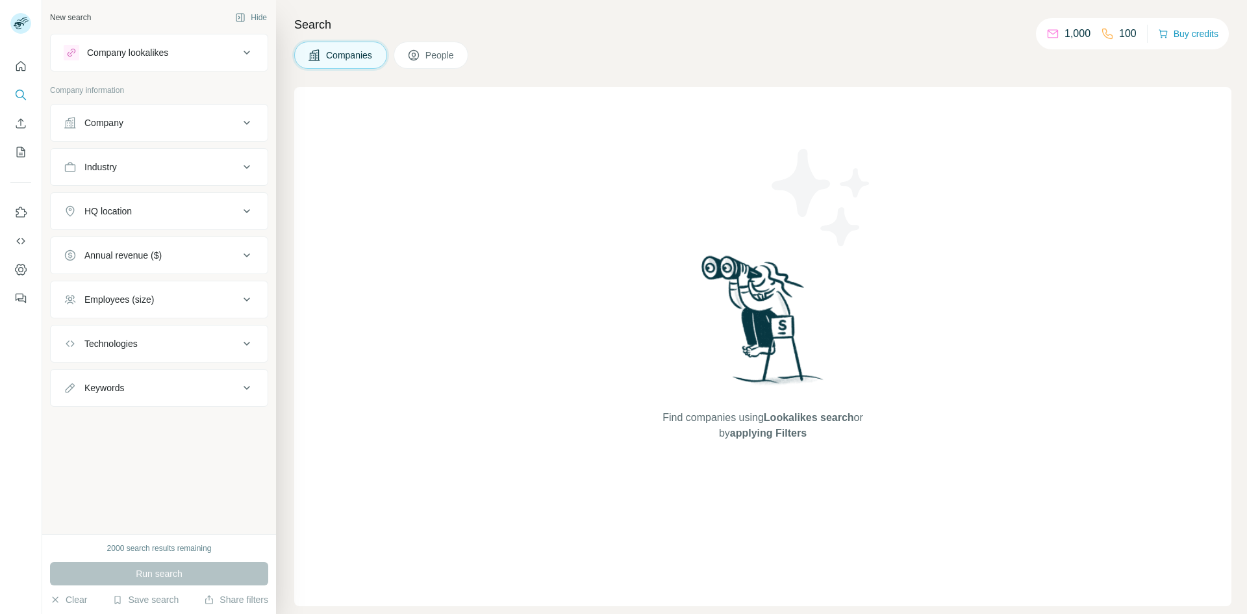 Image resolution: width=1247 pixels, height=614 pixels. Describe the element at coordinates (159, 167) in the screenshot. I see `button: Industry` at that location.